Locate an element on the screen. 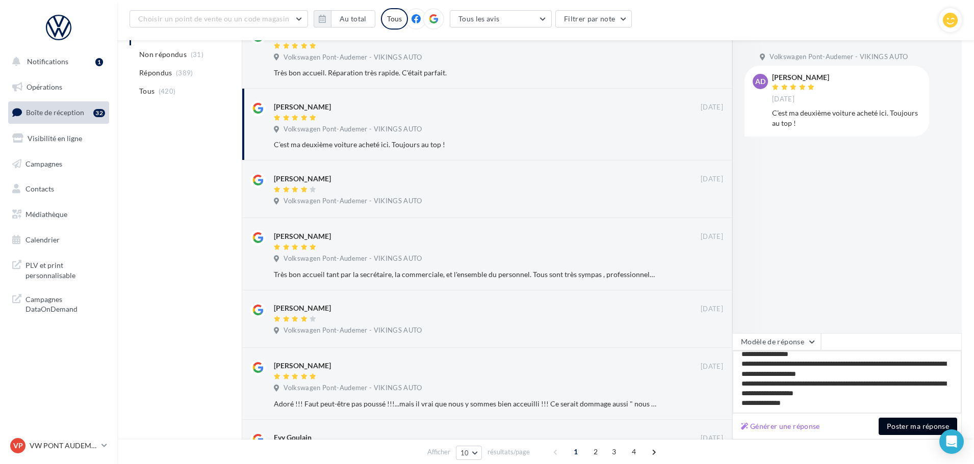 Image resolution: width=974 pixels, height=464 pixels. span: VP is located at coordinates (18, 446).